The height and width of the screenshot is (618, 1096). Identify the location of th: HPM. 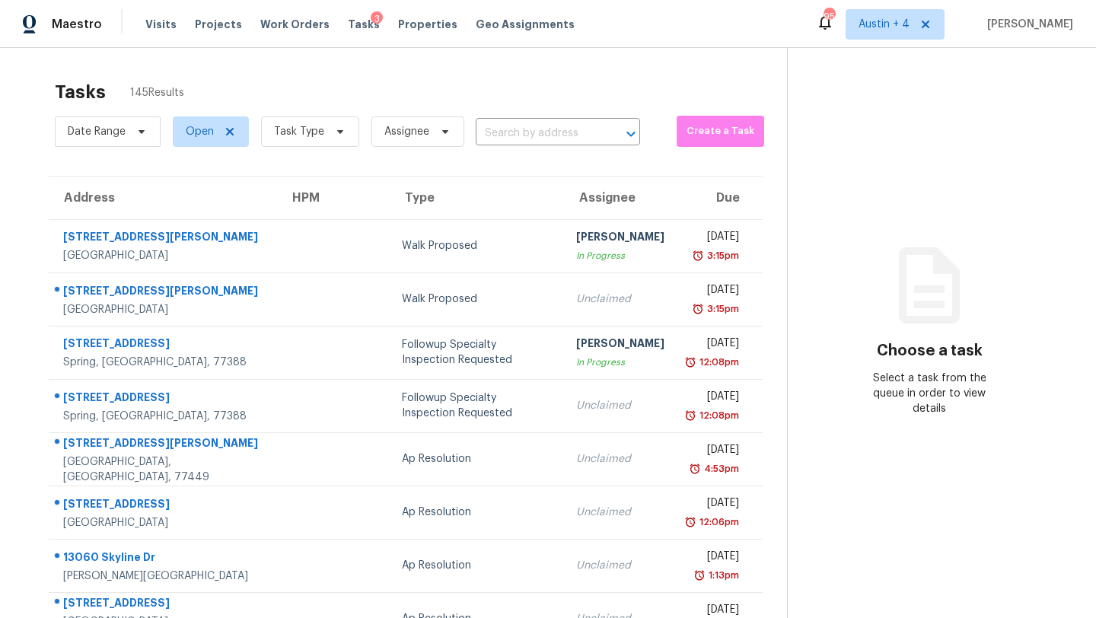
(333, 198).